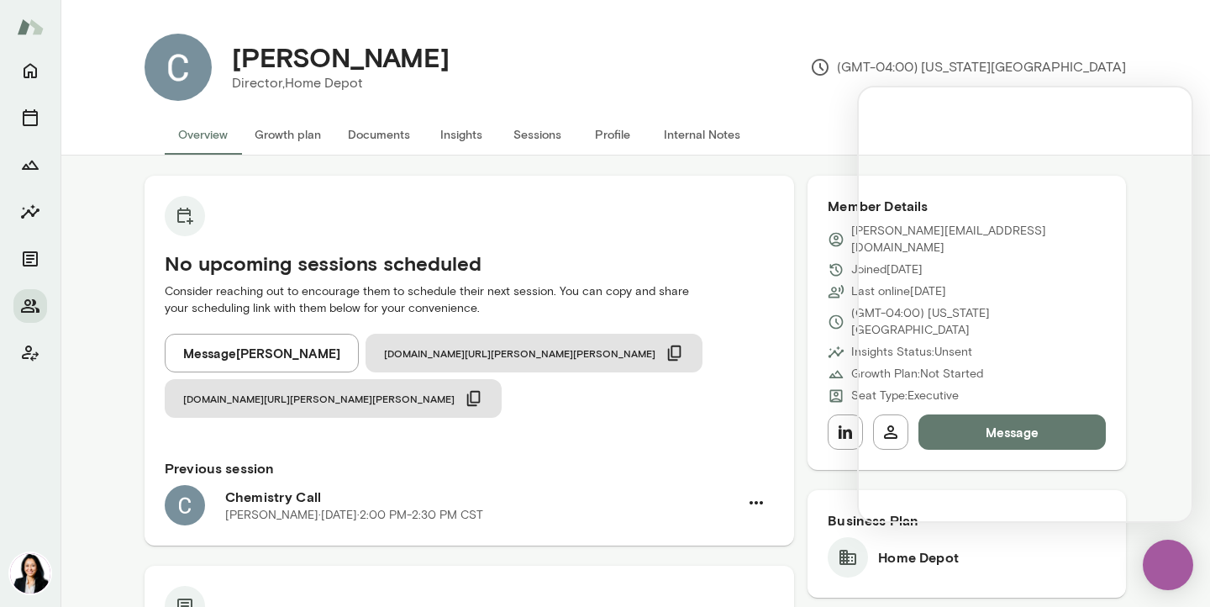  Describe the element at coordinates (287, 134) in the screenshot. I see `button: Growth plan` at that location.